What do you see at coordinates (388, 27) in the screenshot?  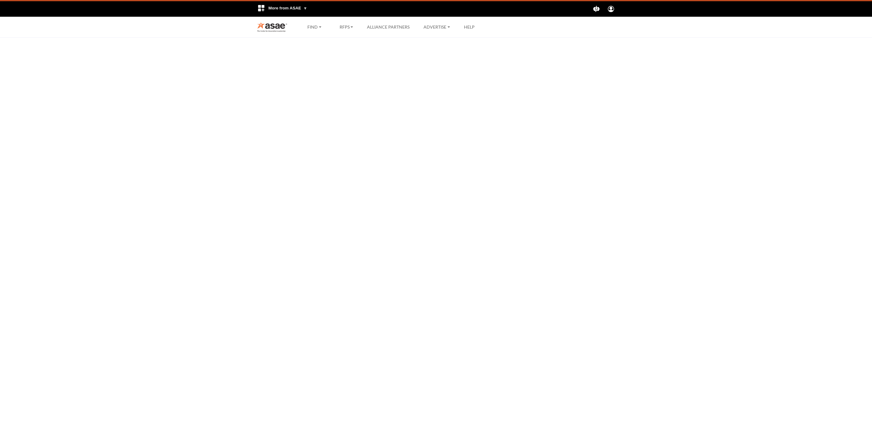 I see `a: Alliance Partners` at bounding box center [388, 27].